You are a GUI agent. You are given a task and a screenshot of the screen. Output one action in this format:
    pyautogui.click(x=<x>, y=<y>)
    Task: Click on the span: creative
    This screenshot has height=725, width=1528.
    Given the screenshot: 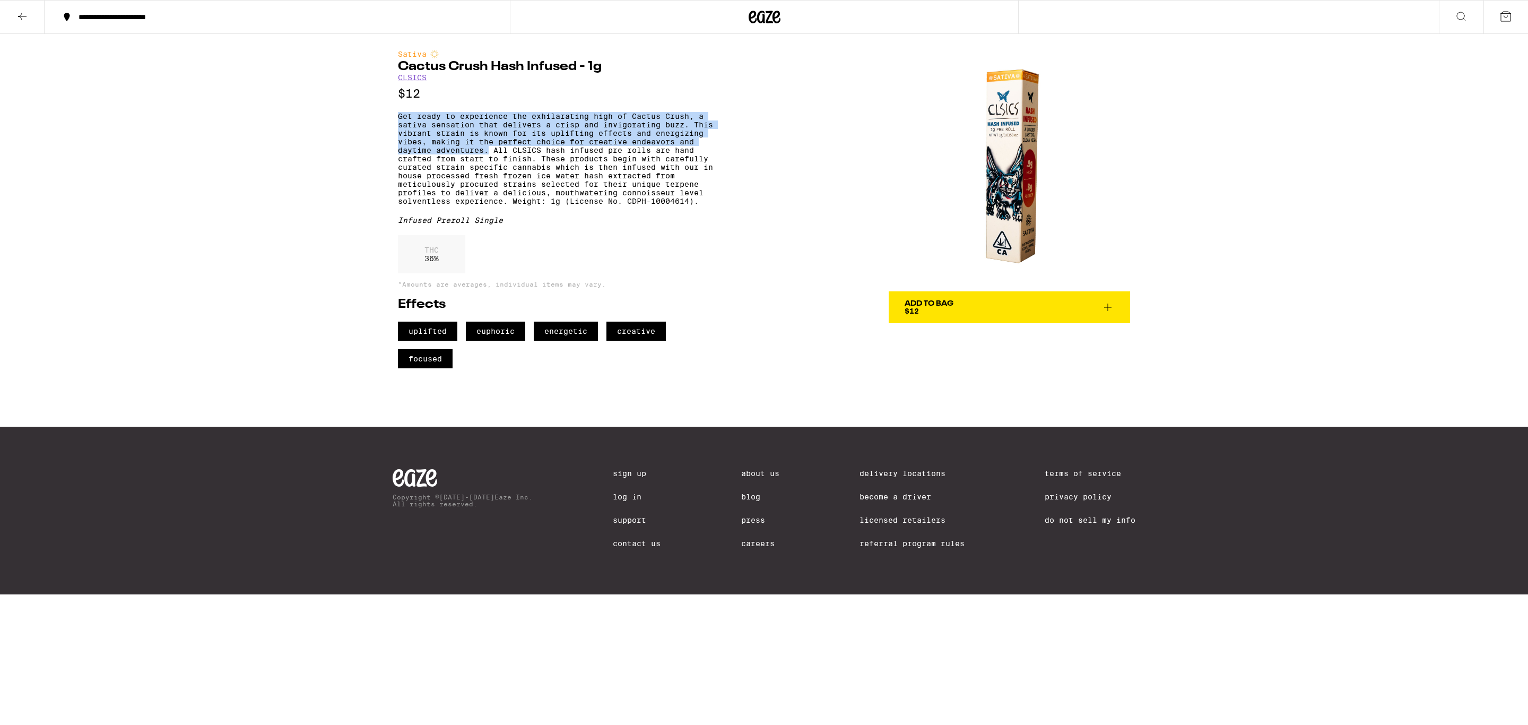 What is the action you would take?
    pyautogui.click(x=636, y=331)
    